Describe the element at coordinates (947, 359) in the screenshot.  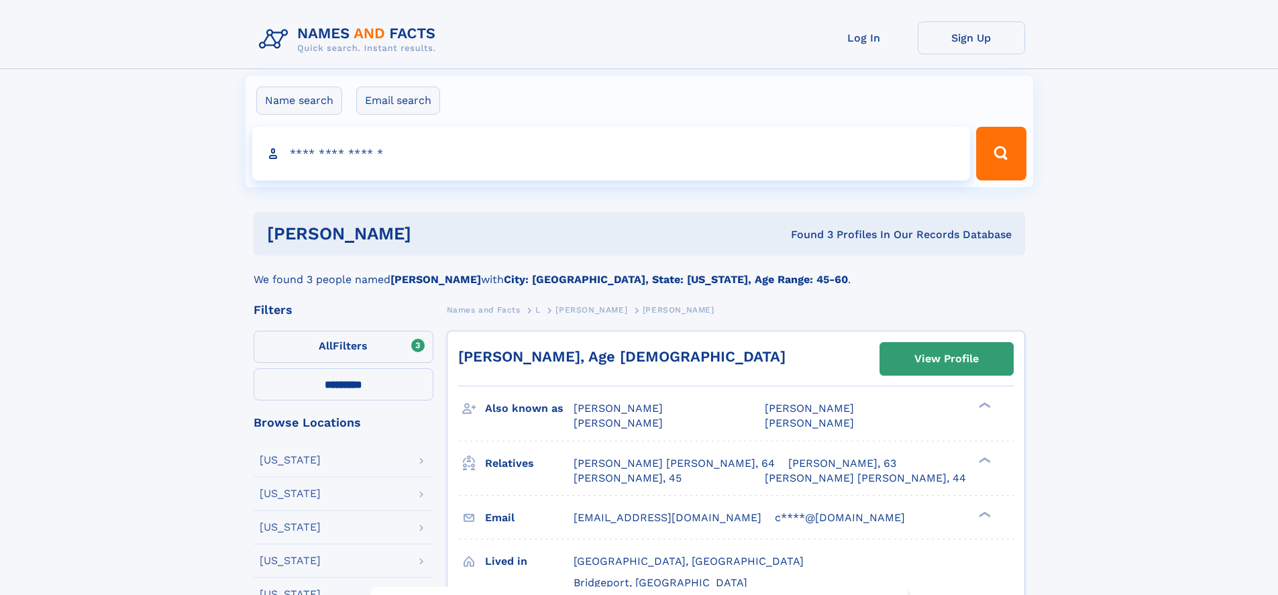
I see `a: View Profile` at that location.